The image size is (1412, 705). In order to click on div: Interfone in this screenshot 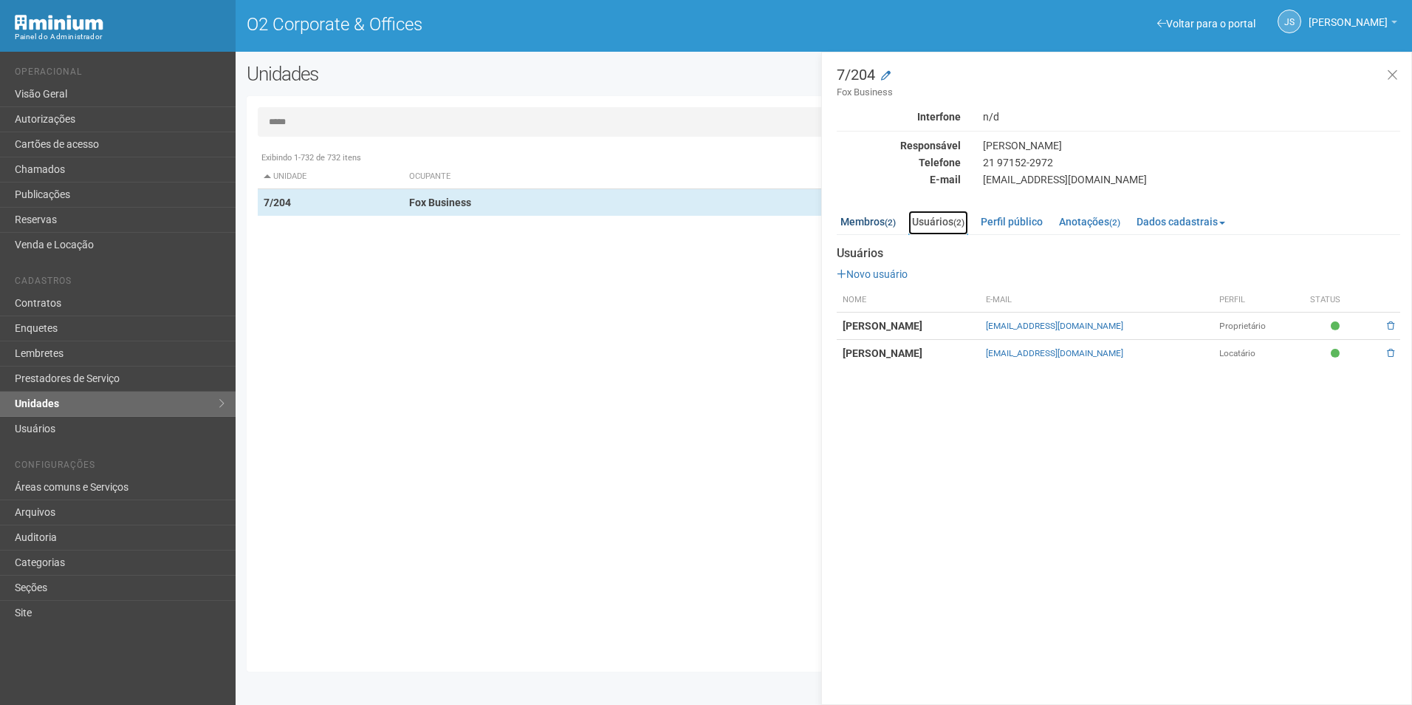, I will do `click(899, 117)`.